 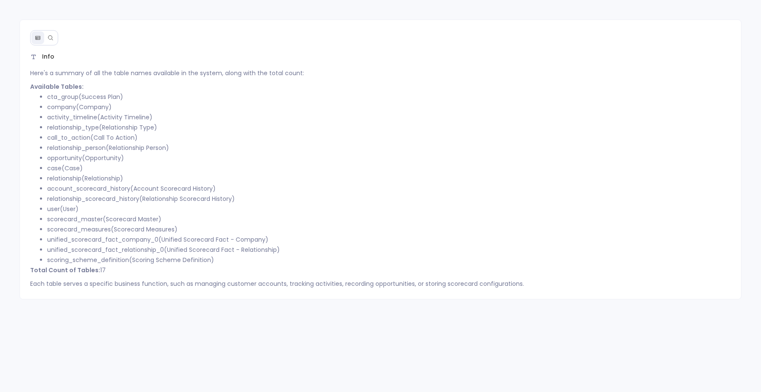 What do you see at coordinates (389, 199) in the screenshot?
I see `li: (Relationship Scorecard History)` at bounding box center [389, 199].